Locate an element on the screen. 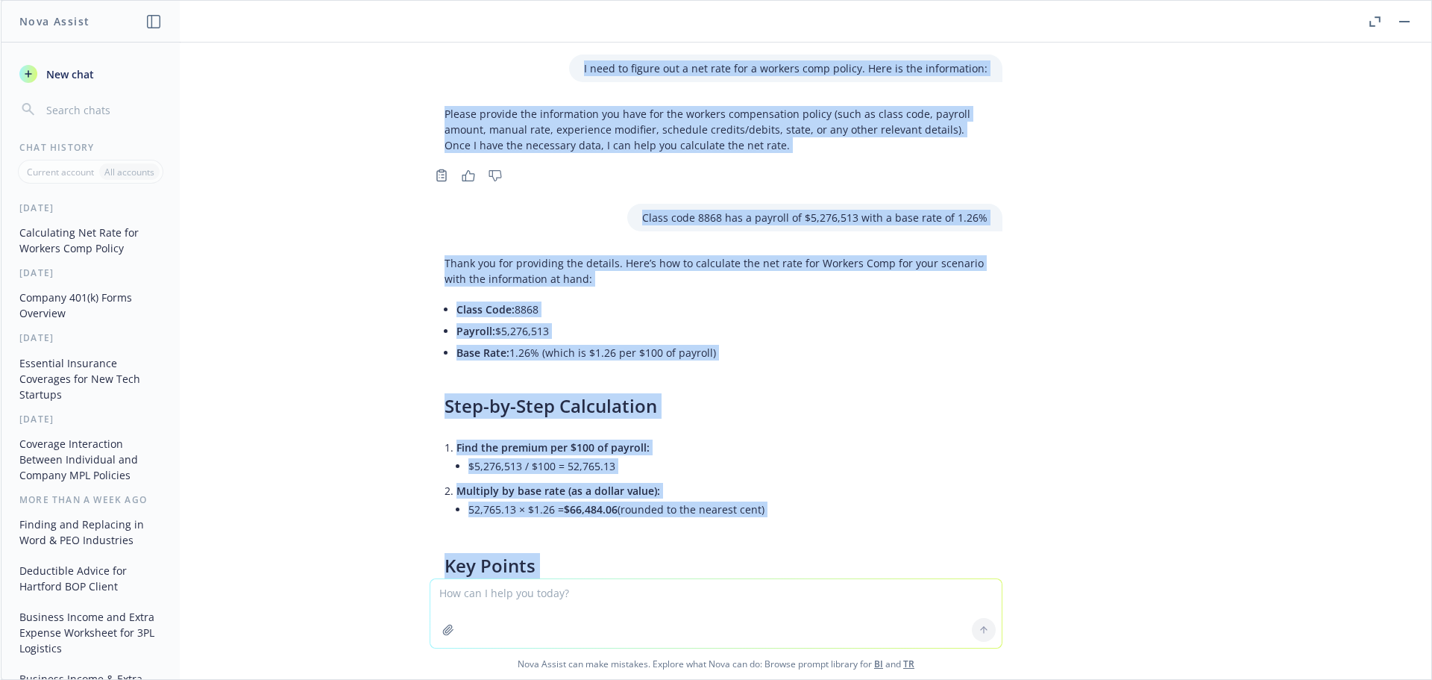 The height and width of the screenshot is (680, 1432). span: Class Code: is located at coordinates (486, 309).